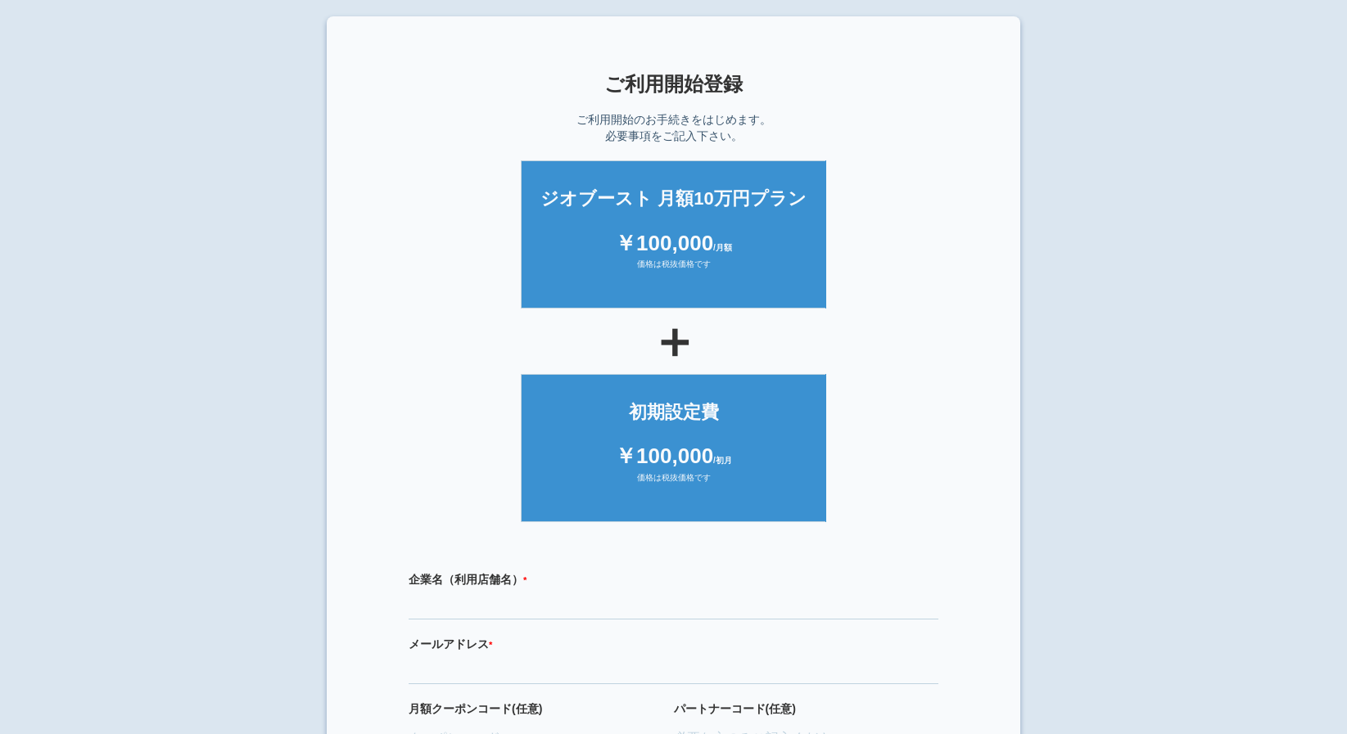 This screenshot has width=1347, height=734. I want to click on span: /月額, so click(722, 247).